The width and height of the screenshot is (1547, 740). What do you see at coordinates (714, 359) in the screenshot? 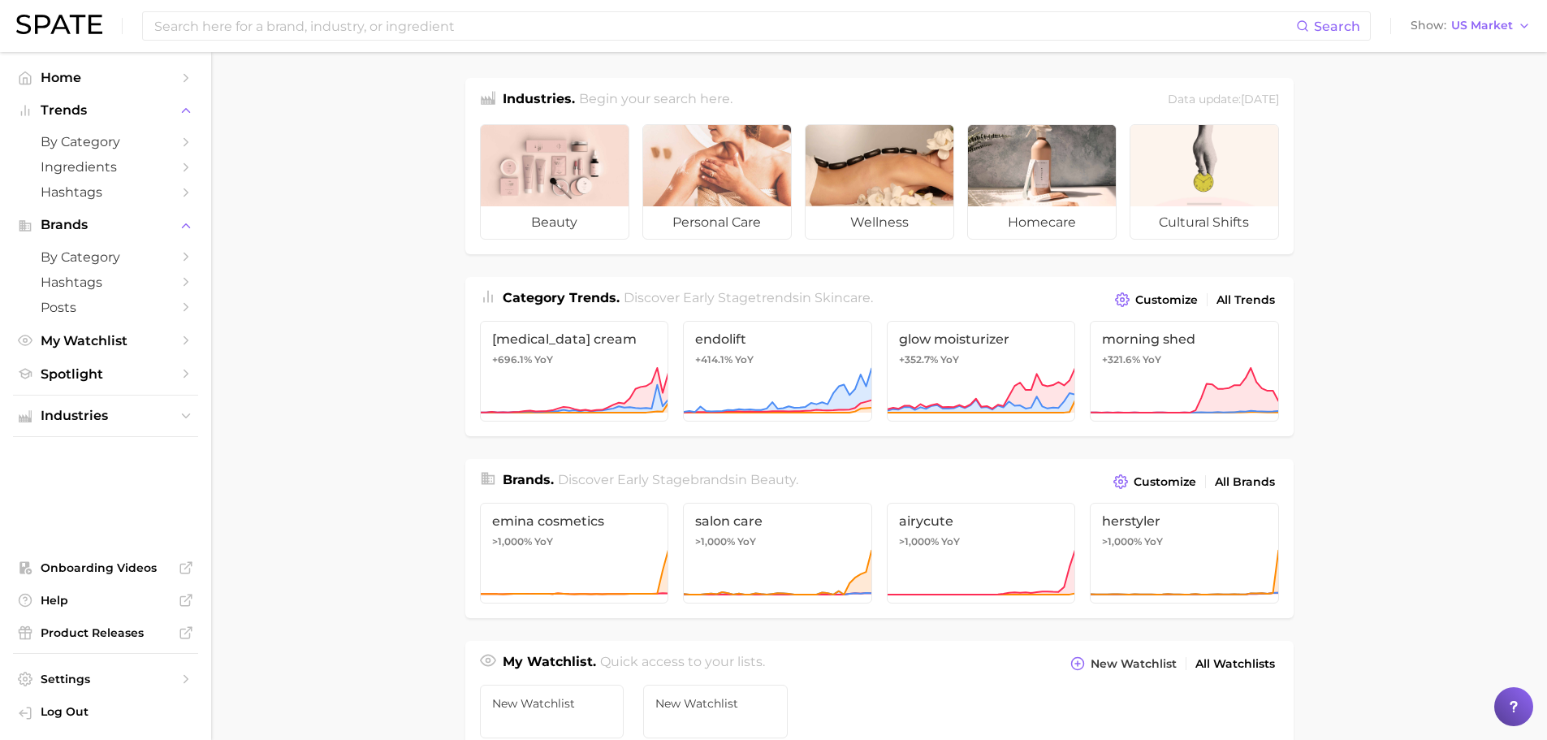
I see `span: +414.1%` at bounding box center [714, 359].